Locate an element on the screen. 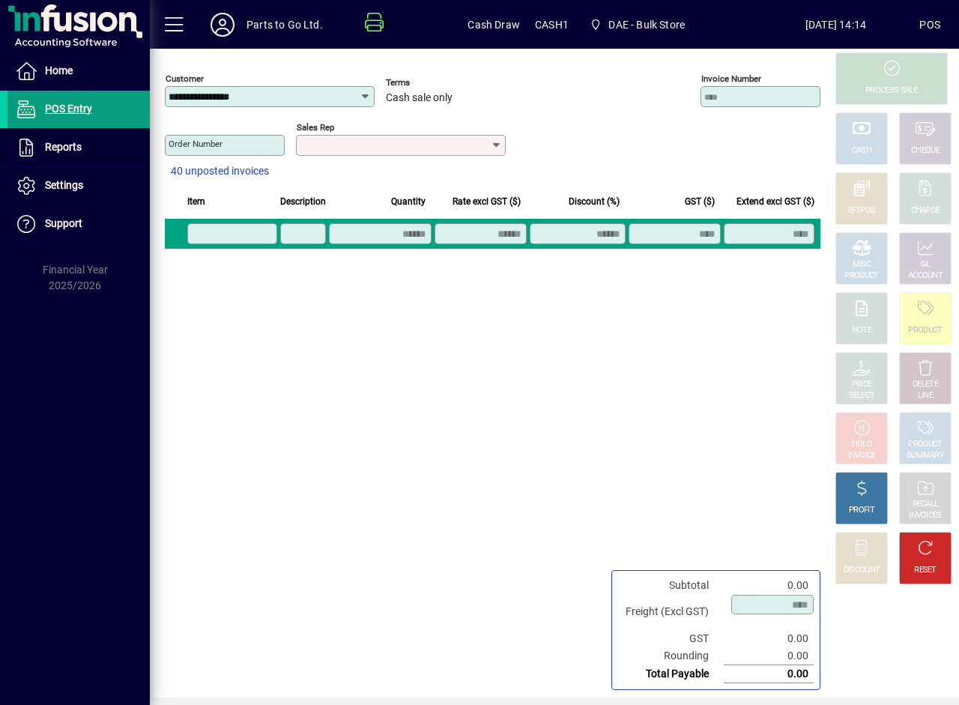  div: SUMMARY is located at coordinates (925, 455).